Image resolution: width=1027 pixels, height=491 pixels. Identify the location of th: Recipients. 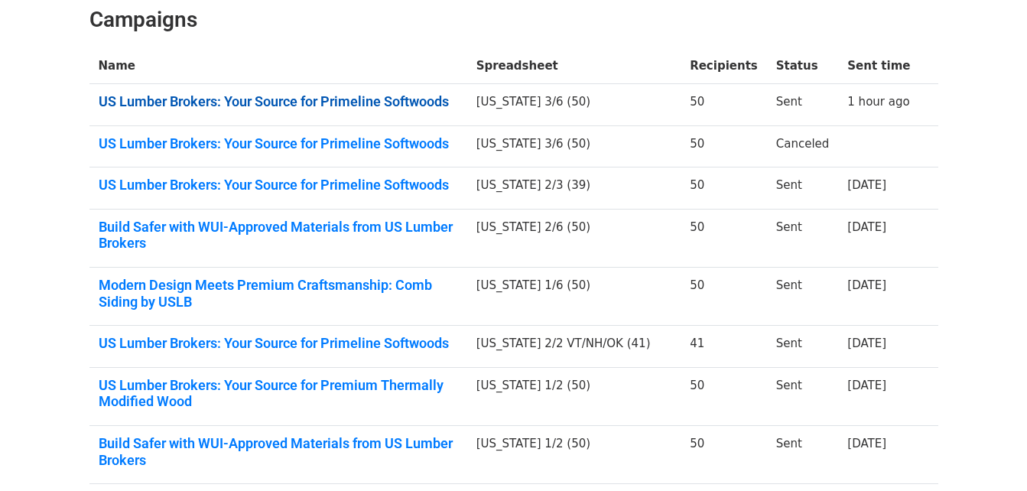
(724, 66).